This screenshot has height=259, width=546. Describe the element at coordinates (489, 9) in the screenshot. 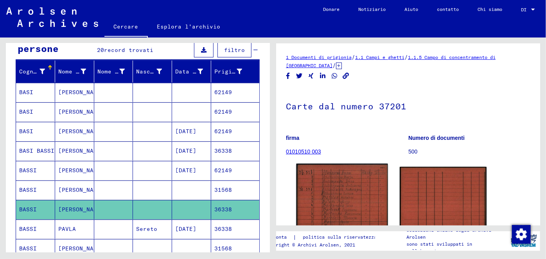

I see `font: Chi siamo` at that location.